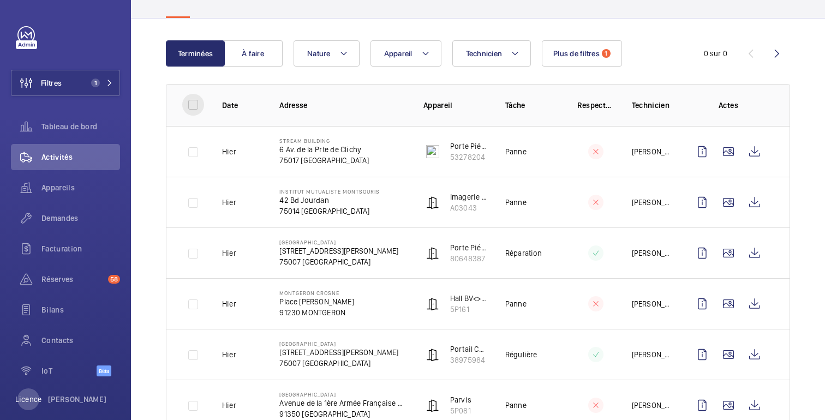  What do you see at coordinates (60, 218) in the screenshot?
I see `font: Demandes` at bounding box center [60, 218].